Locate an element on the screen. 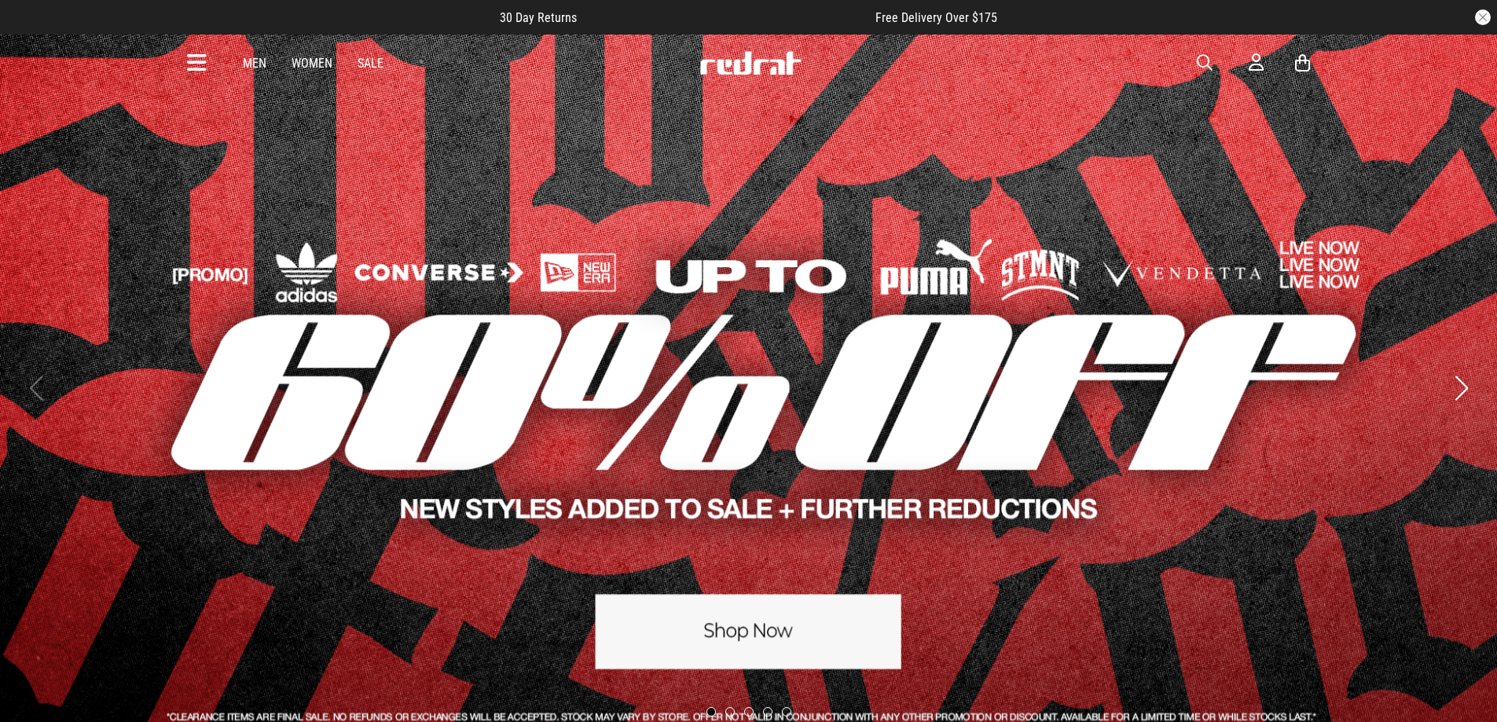  button: Previous slide is located at coordinates (35, 388).